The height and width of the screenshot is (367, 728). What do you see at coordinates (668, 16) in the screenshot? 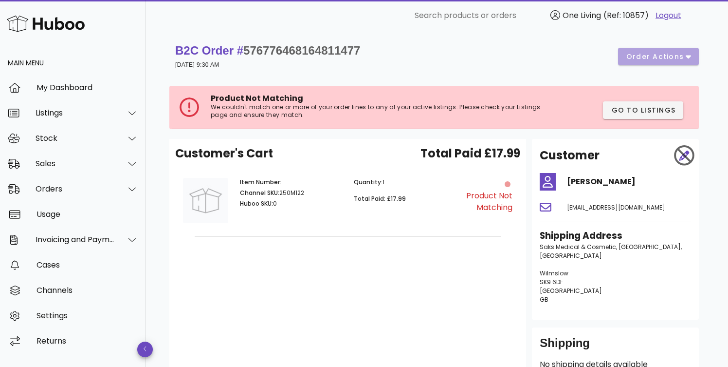
I see `a: Logout` at bounding box center [668, 16].